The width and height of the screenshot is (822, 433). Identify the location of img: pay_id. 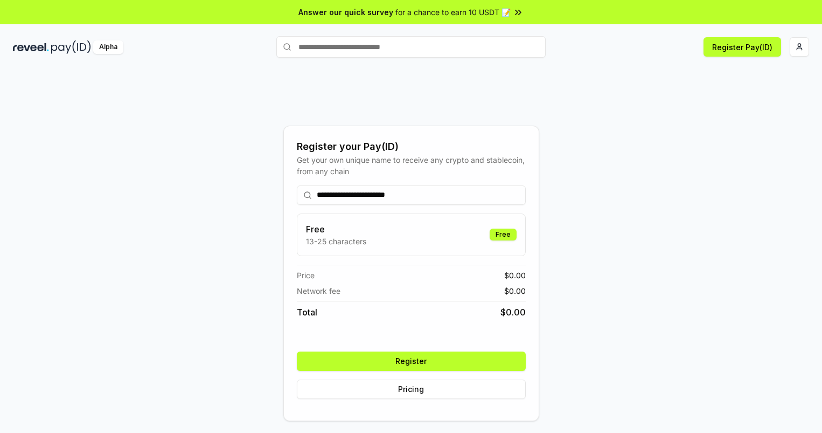
(71, 47).